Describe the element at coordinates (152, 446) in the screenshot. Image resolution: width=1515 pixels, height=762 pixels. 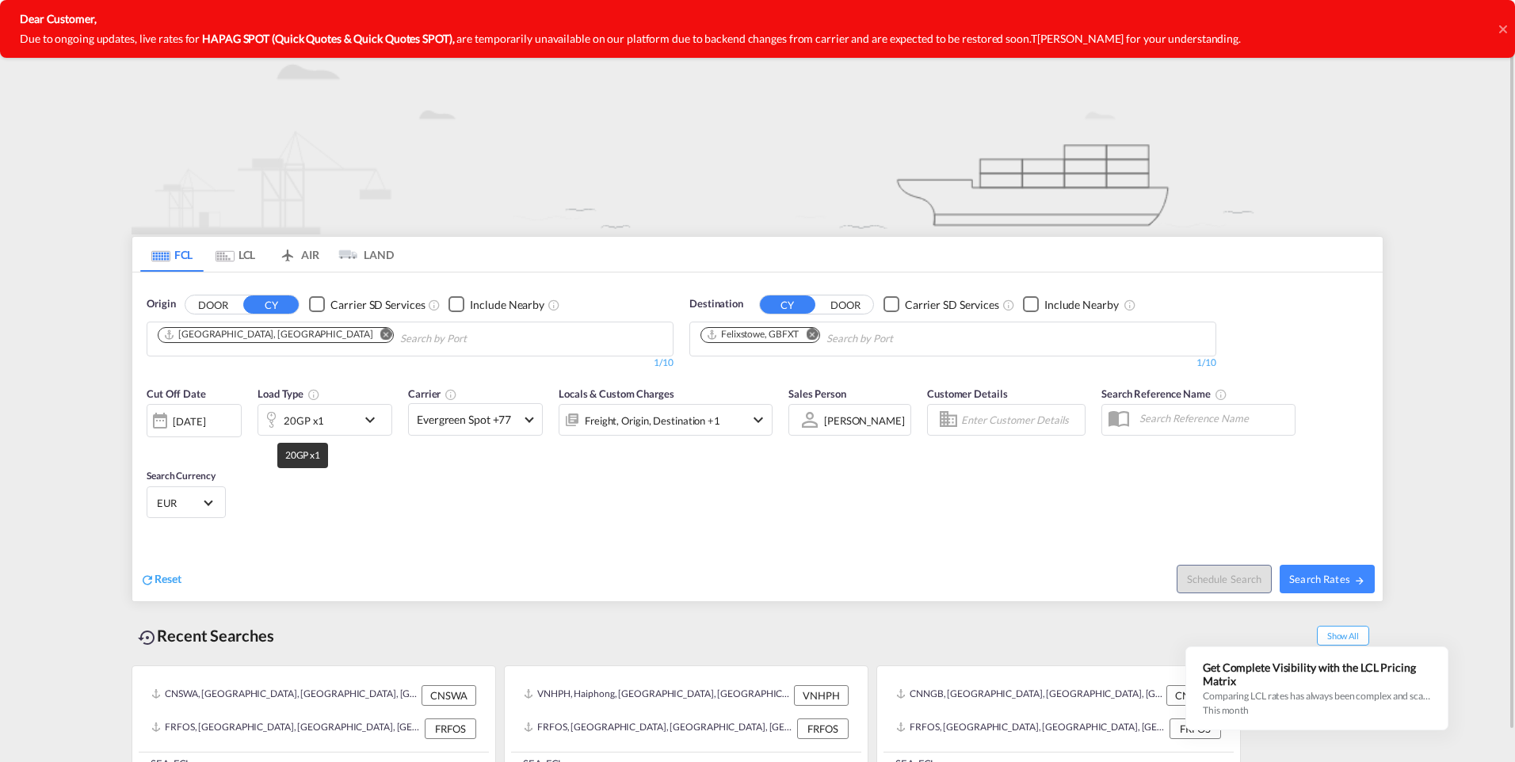
I see `md-datepicker: Select` at that location.